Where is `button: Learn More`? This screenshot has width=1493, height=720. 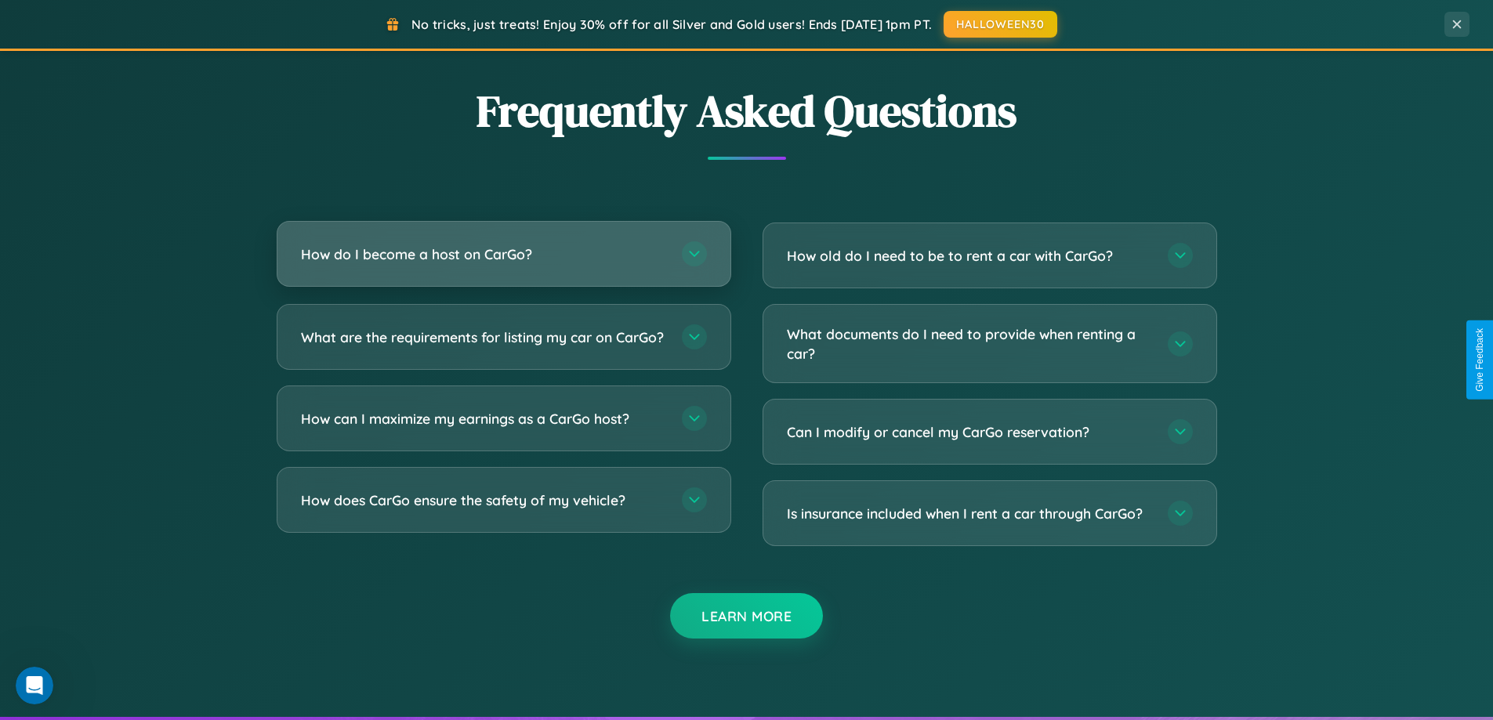
button: Learn More is located at coordinates (746, 616).